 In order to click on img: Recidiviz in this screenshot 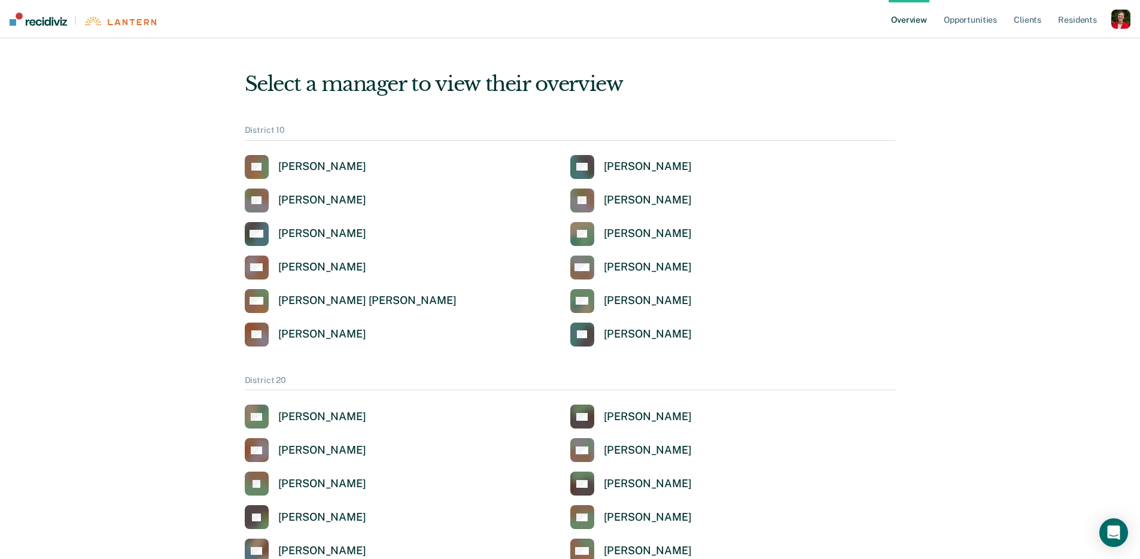, I will do `click(38, 19)`.